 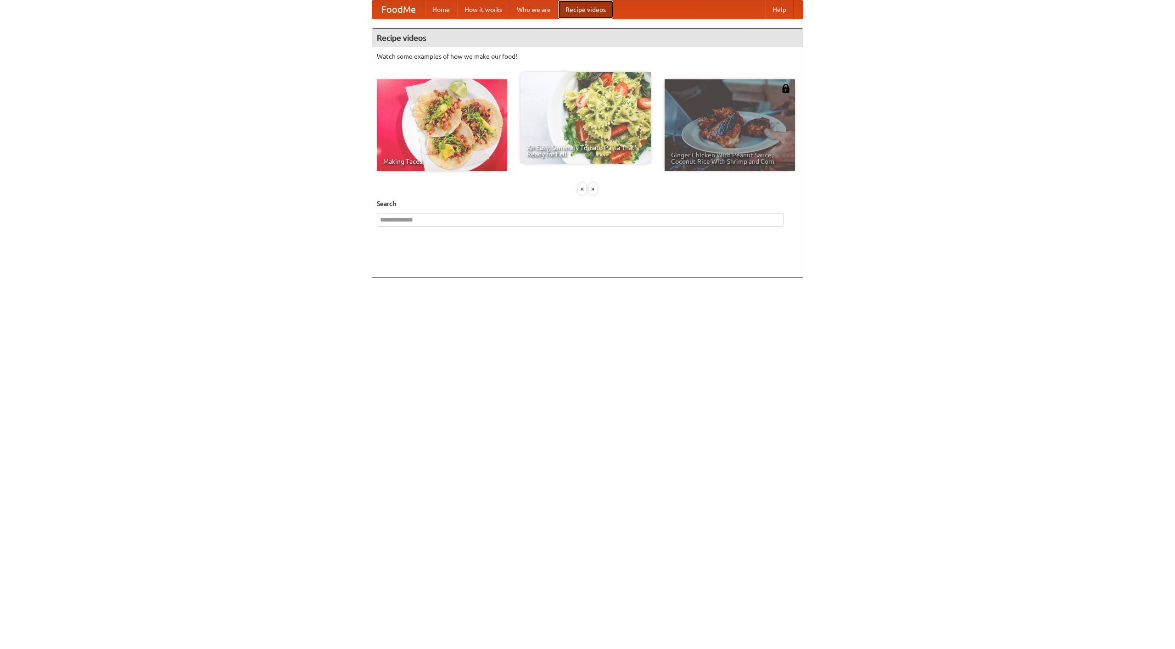 What do you see at coordinates (585, 151) in the screenshot?
I see `span: An Easy, Summery Tomato Pasta That's Ready for Fall` at bounding box center [585, 151].